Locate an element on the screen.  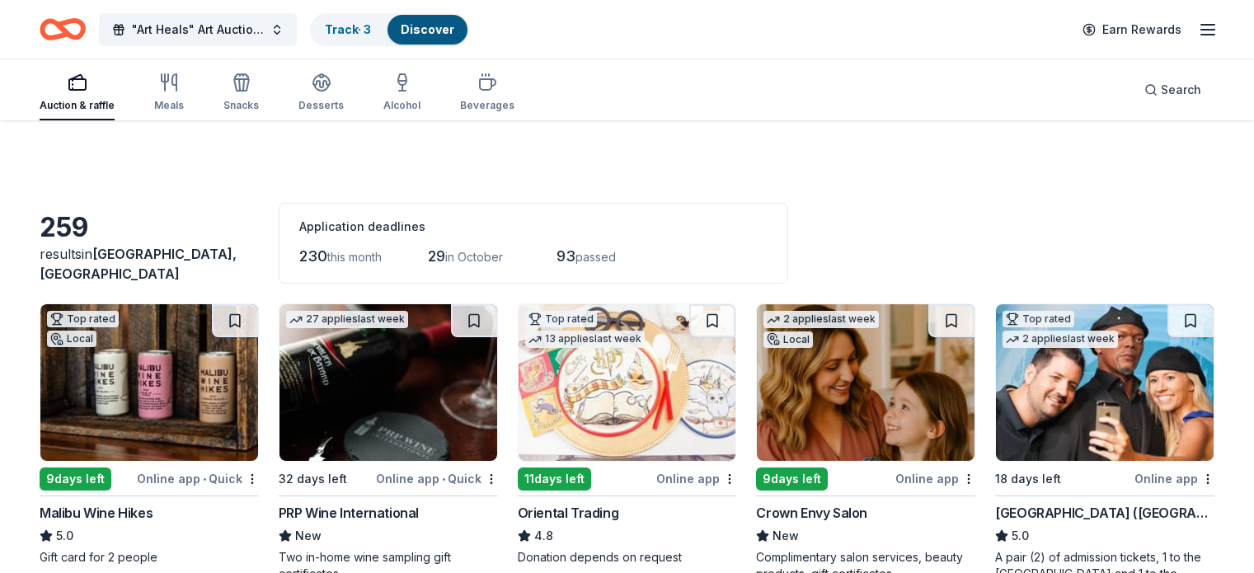
span: Search is located at coordinates (1180, 90).